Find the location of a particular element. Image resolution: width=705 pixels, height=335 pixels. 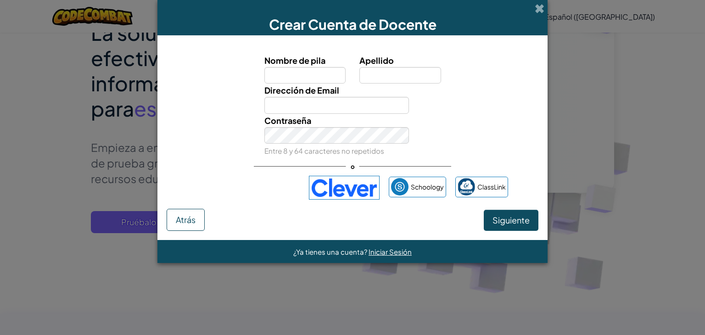

small: Entre 8 y 64 caracteres no repetidos is located at coordinates (324, 150).